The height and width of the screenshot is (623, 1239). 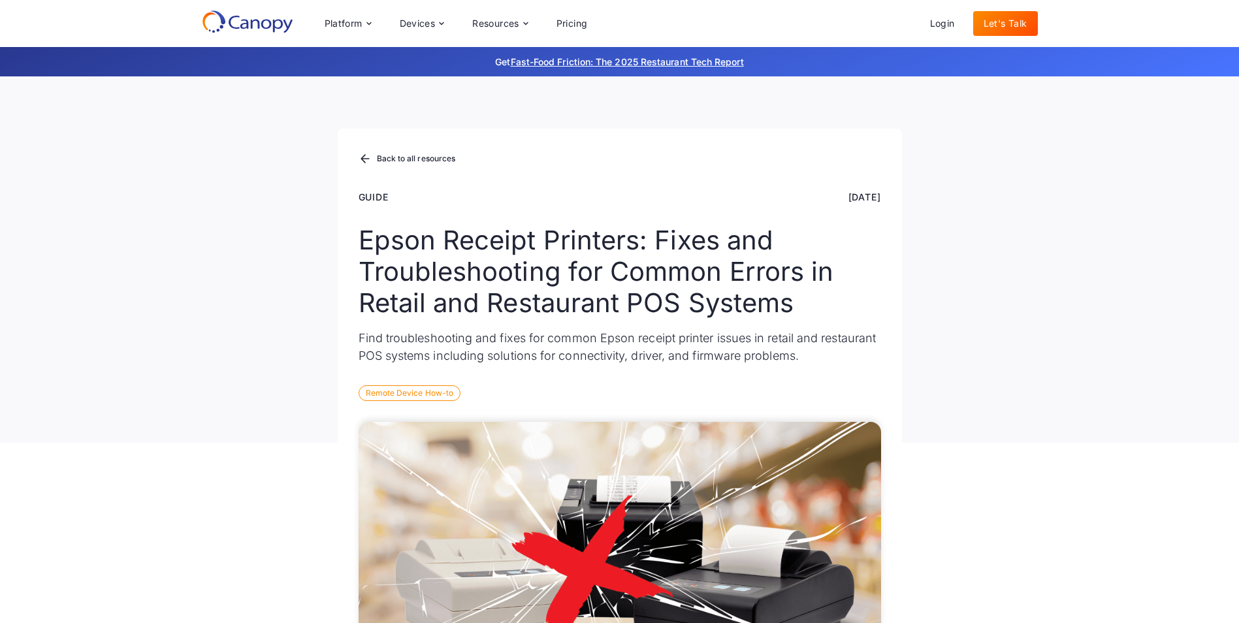 I want to click on p: Find troubleshooting and fixes for common Epson receipt printer issues in retail and restaurant P..., so click(x=620, y=347).